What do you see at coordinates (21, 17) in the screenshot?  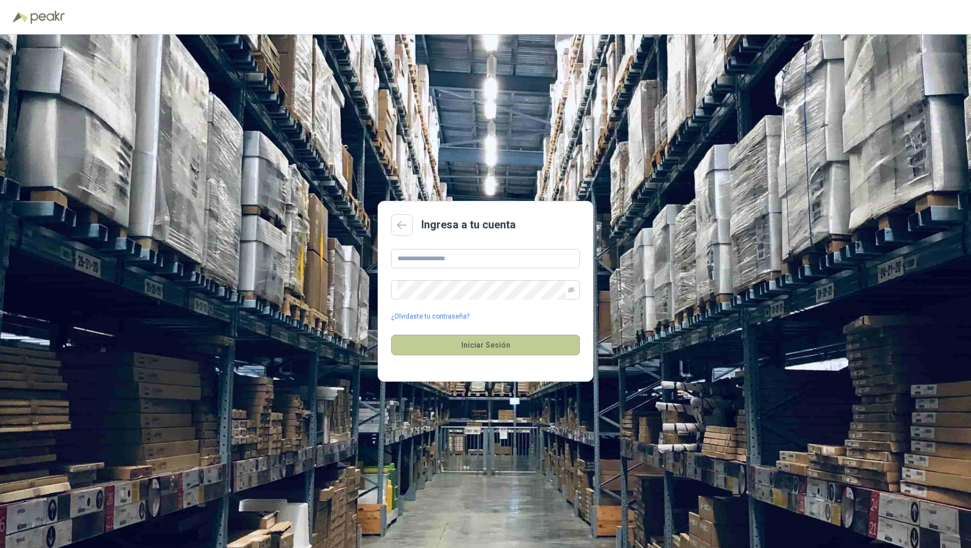 I see `img: Logo` at bounding box center [21, 17].